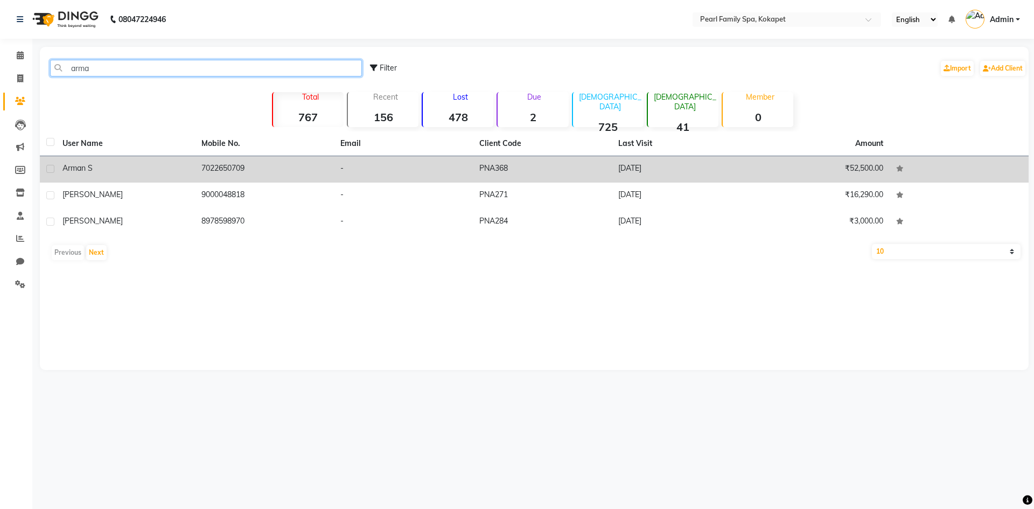 The width and height of the screenshot is (1034, 509). What do you see at coordinates (78, 168) in the screenshot?
I see `span: Arman s` at bounding box center [78, 168].